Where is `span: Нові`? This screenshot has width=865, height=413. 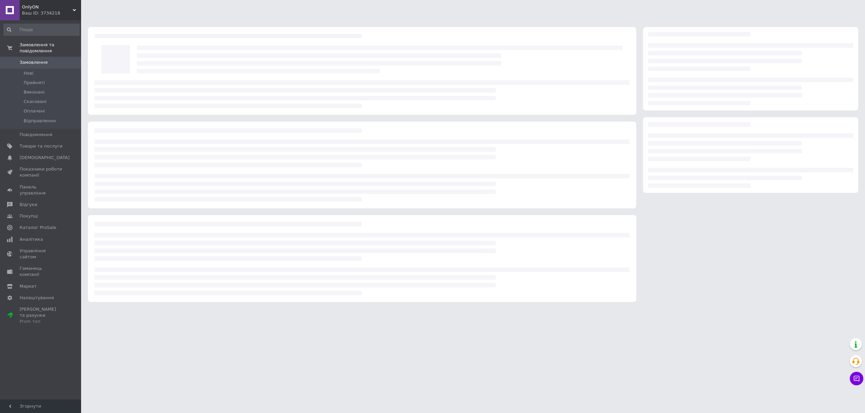
span: Нові is located at coordinates (28, 73).